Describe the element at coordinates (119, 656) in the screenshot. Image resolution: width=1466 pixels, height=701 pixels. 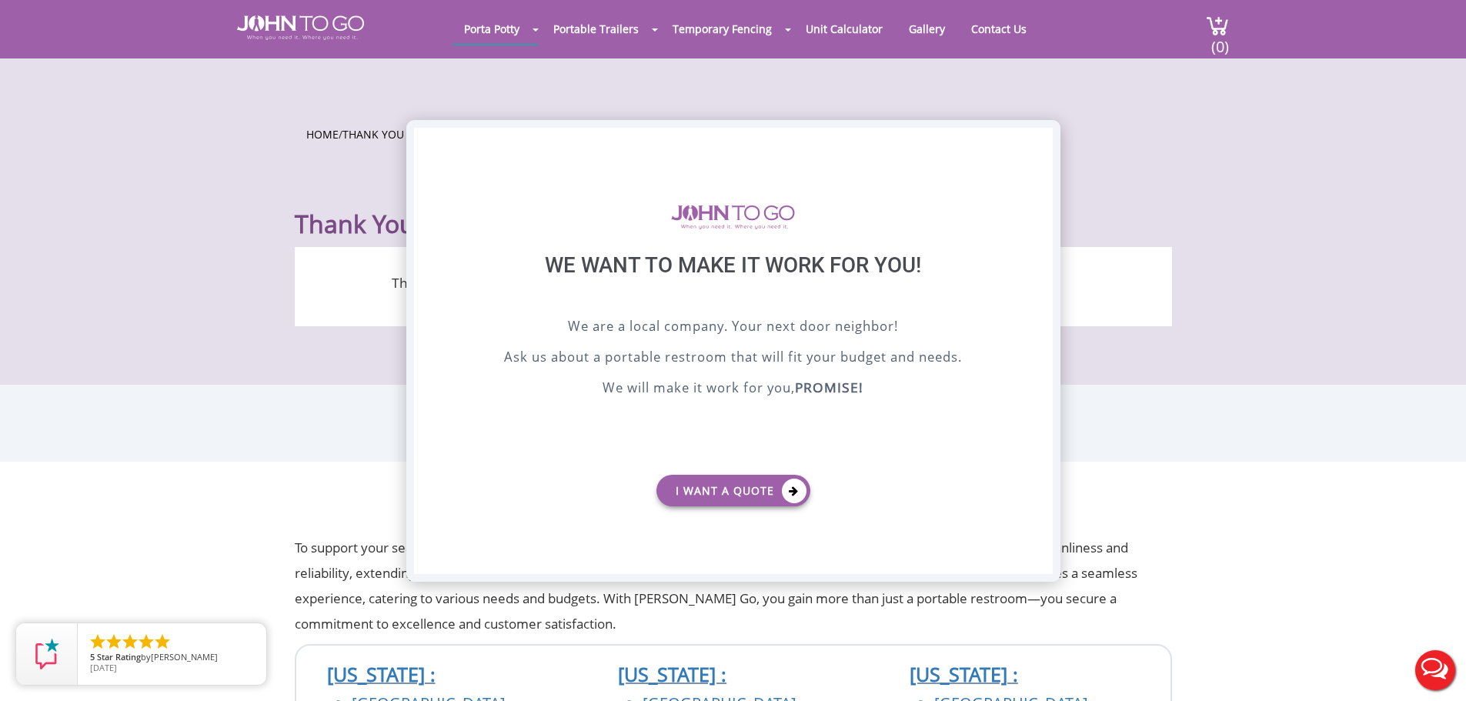
I see `span: Star Rating` at that location.